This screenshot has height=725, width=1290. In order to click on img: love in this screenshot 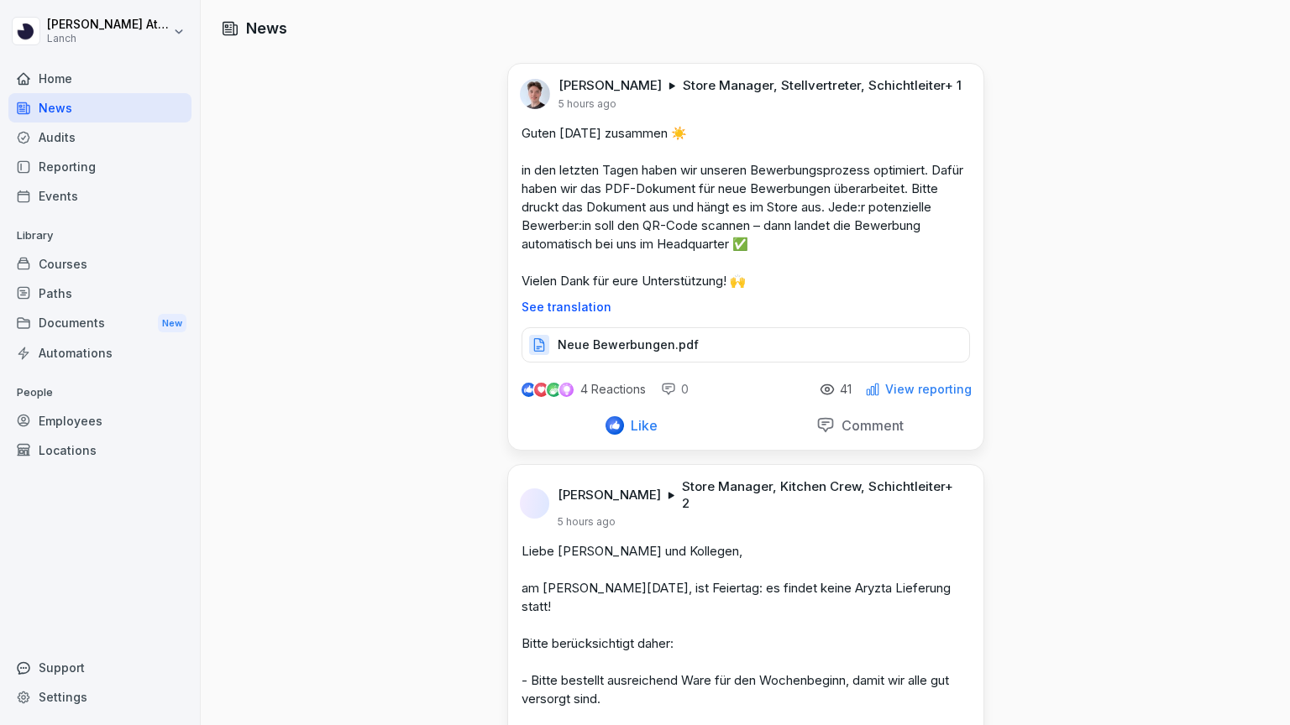, I will do `click(541, 390)`.